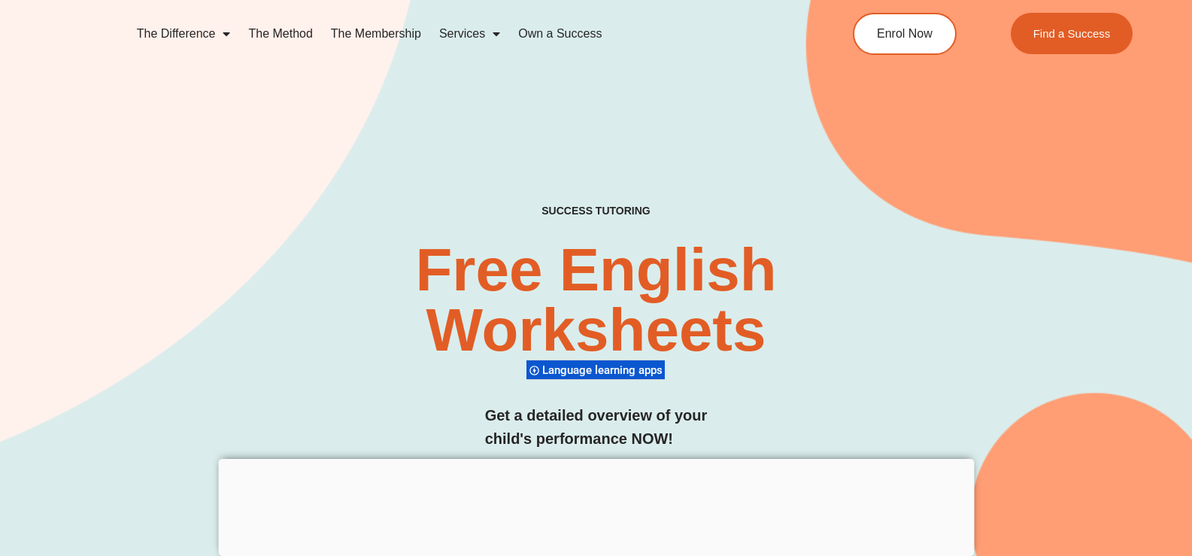 Image resolution: width=1192 pixels, height=556 pixels. I want to click on span: Language learning apps, so click(604, 370).